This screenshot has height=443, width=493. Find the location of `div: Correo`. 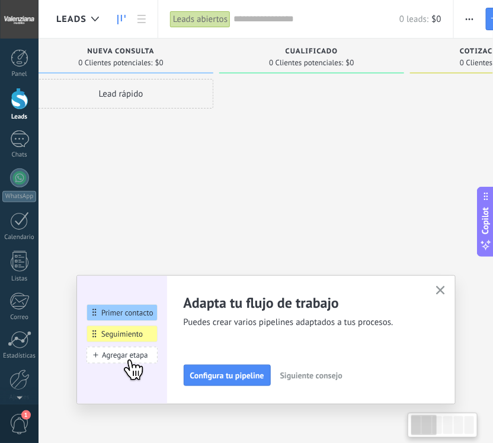

div: Correo is located at coordinates (20, 317).